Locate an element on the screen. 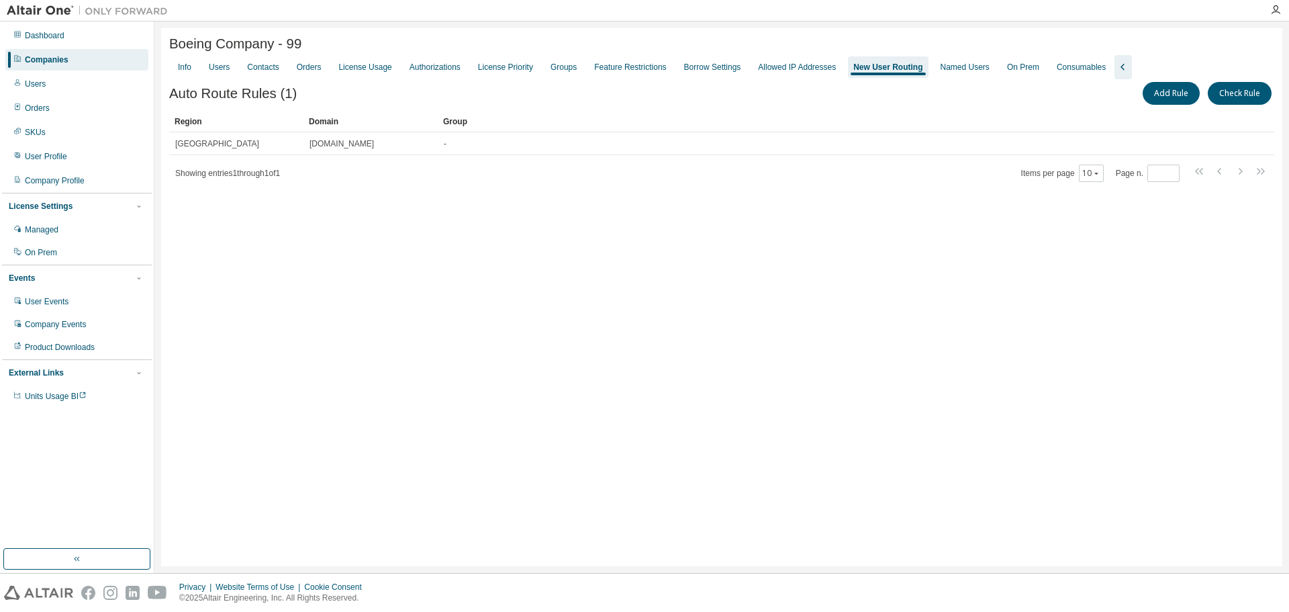 The height and width of the screenshot is (612, 1289). div: Companies is located at coordinates (46, 60).